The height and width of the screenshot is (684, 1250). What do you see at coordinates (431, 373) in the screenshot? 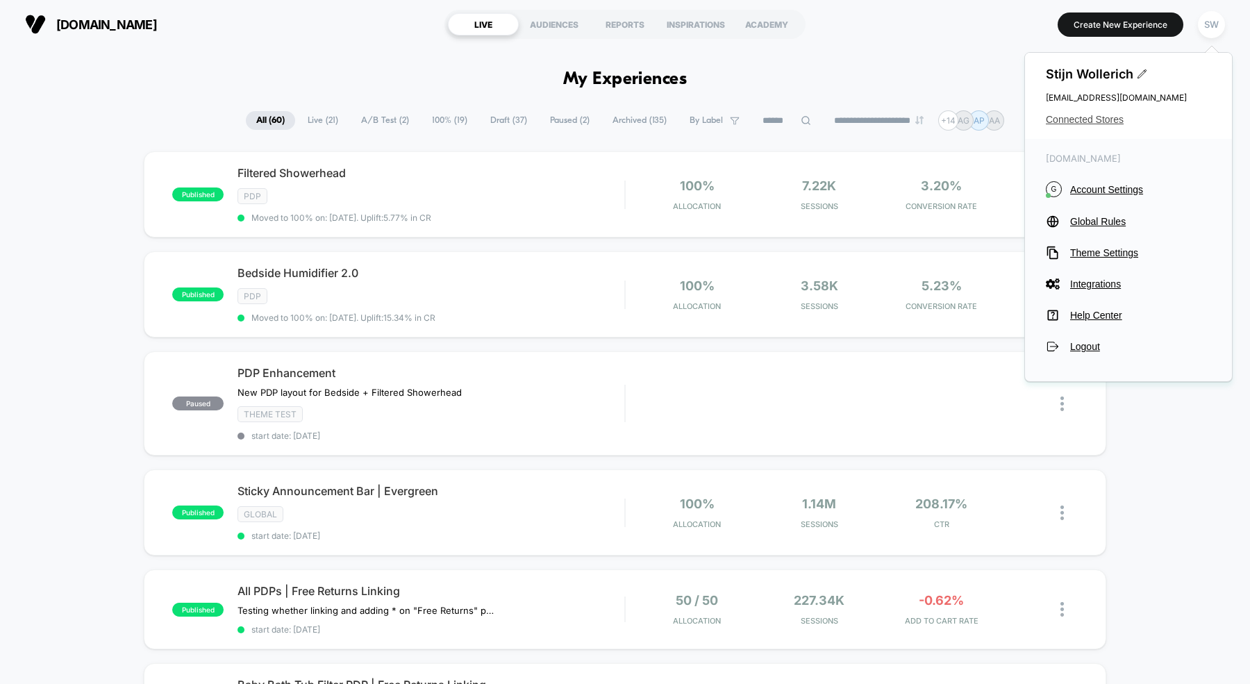
I see `span: PDP Enhancement` at bounding box center [431, 373].